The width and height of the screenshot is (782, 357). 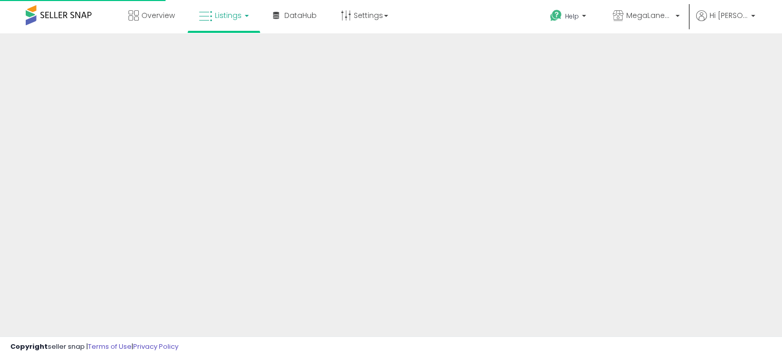 What do you see at coordinates (94, 347) in the screenshot?
I see `div: seller snap | |` at bounding box center [94, 347].